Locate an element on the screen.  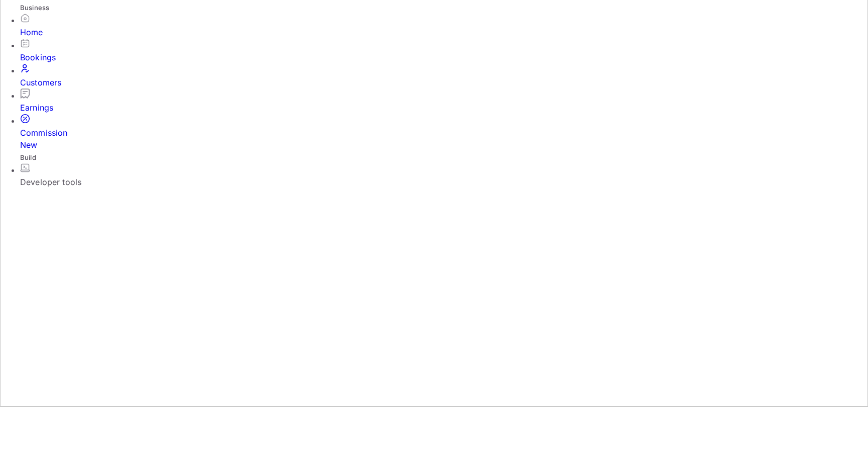
a: Earnings is located at coordinates (444, 101).